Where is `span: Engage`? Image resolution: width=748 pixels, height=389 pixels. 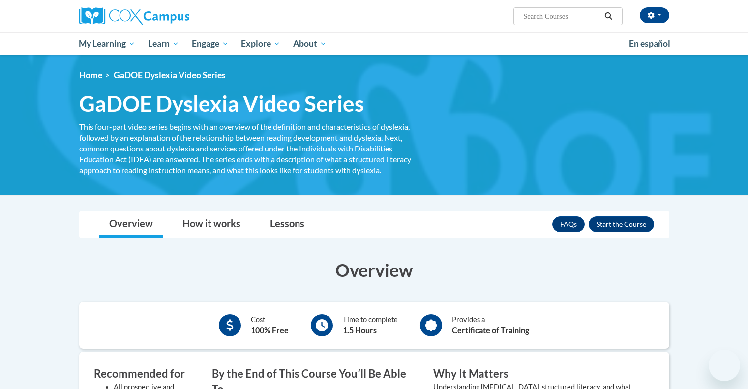 span: Engage is located at coordinates (210, 44).